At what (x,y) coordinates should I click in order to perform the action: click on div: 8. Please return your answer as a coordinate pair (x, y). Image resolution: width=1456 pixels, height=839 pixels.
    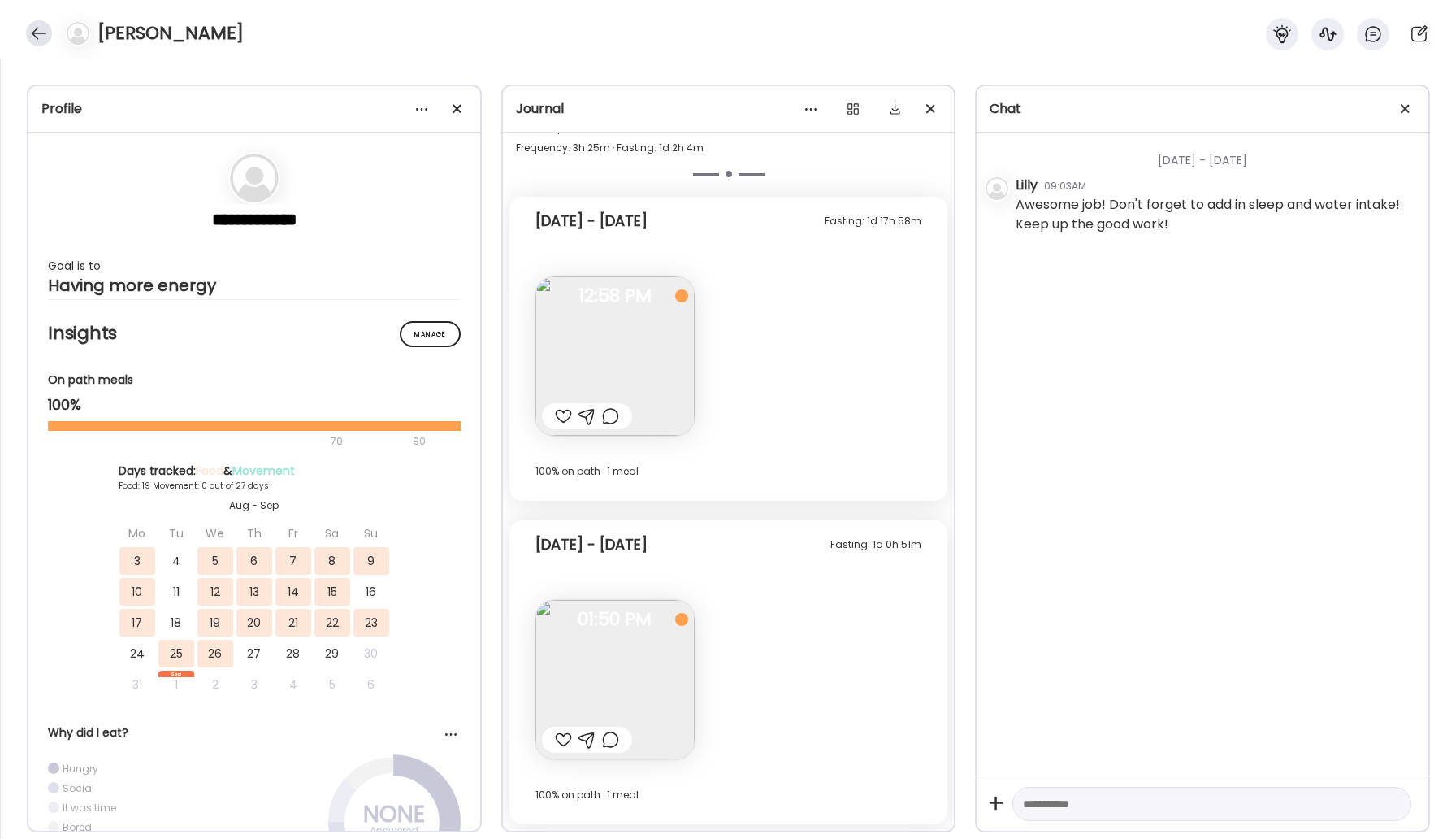
    Looking at the image, I should click on (332, 561).